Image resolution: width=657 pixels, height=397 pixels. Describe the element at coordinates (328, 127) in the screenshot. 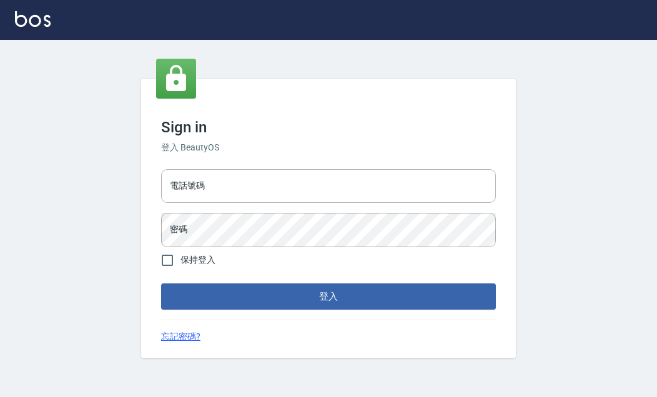

I see `h3: Sign in` at that location.